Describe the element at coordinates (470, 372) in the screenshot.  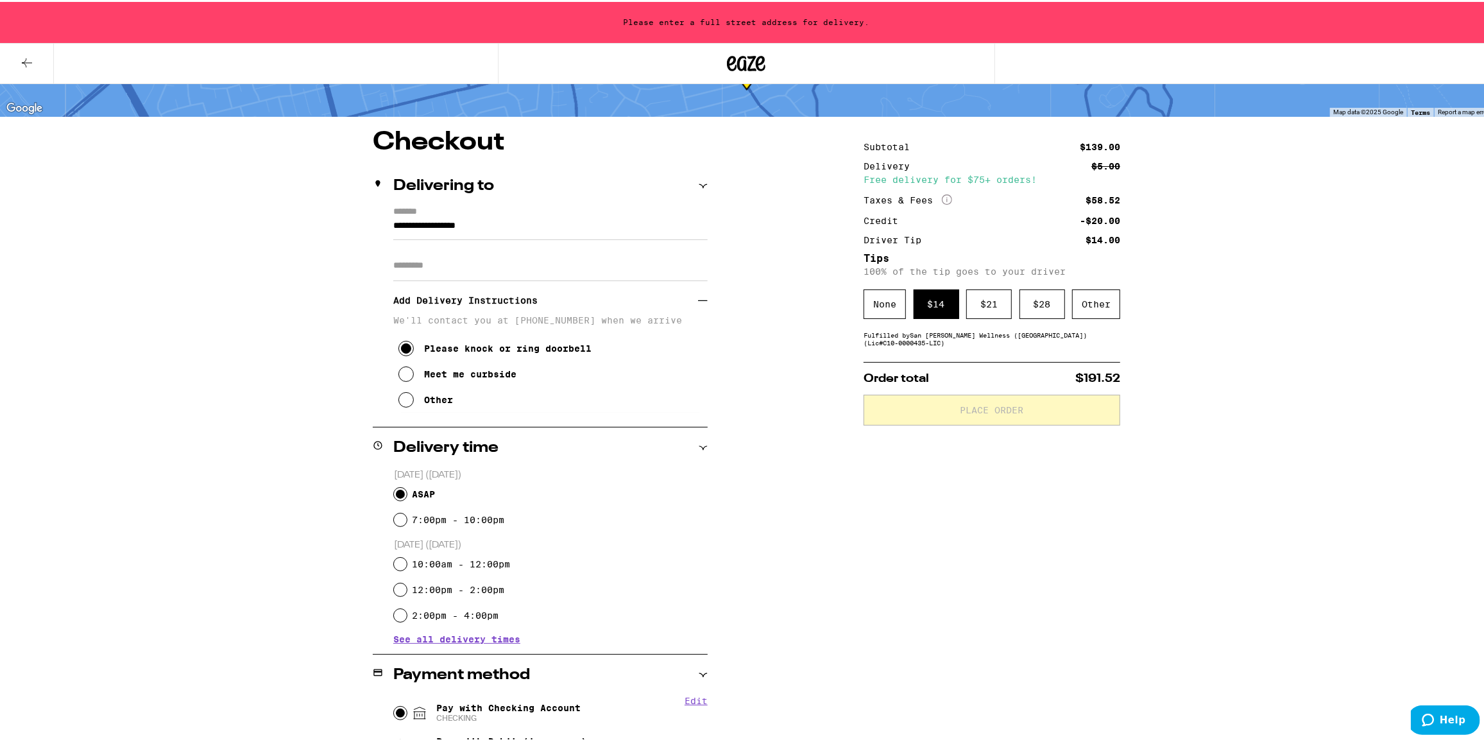
I see `div: Meet me curbside` at that location.